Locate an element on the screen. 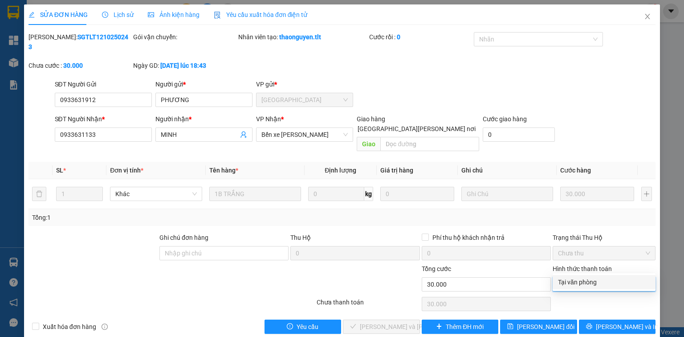  input: Cước giao hàng is located at coordinates (519, 134).